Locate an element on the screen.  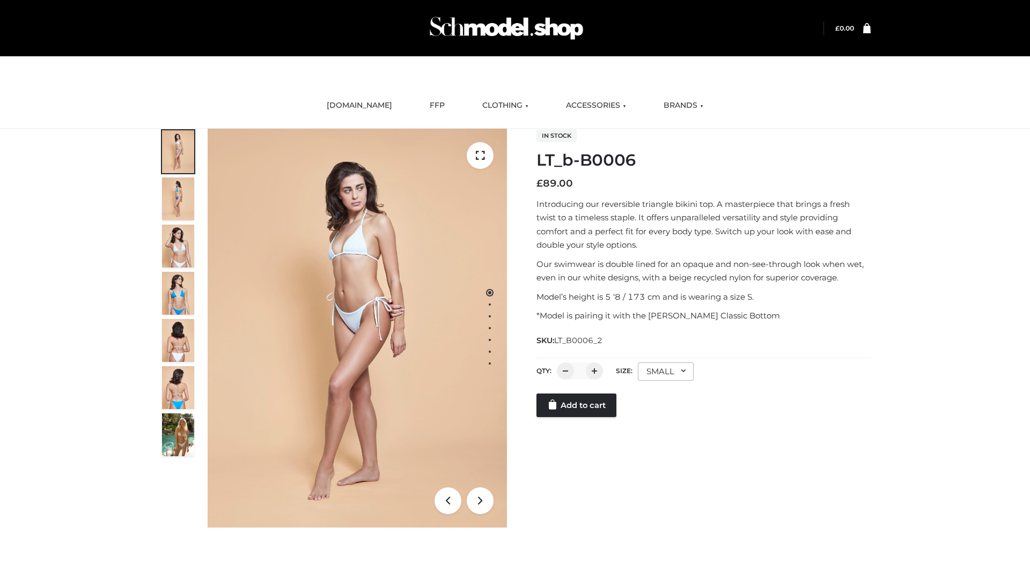
img: ArielClassicBikiniTop_CloudNine_AzureSky_OW114ECO_7-scaled.jpg is located at coordinates (178, 341).